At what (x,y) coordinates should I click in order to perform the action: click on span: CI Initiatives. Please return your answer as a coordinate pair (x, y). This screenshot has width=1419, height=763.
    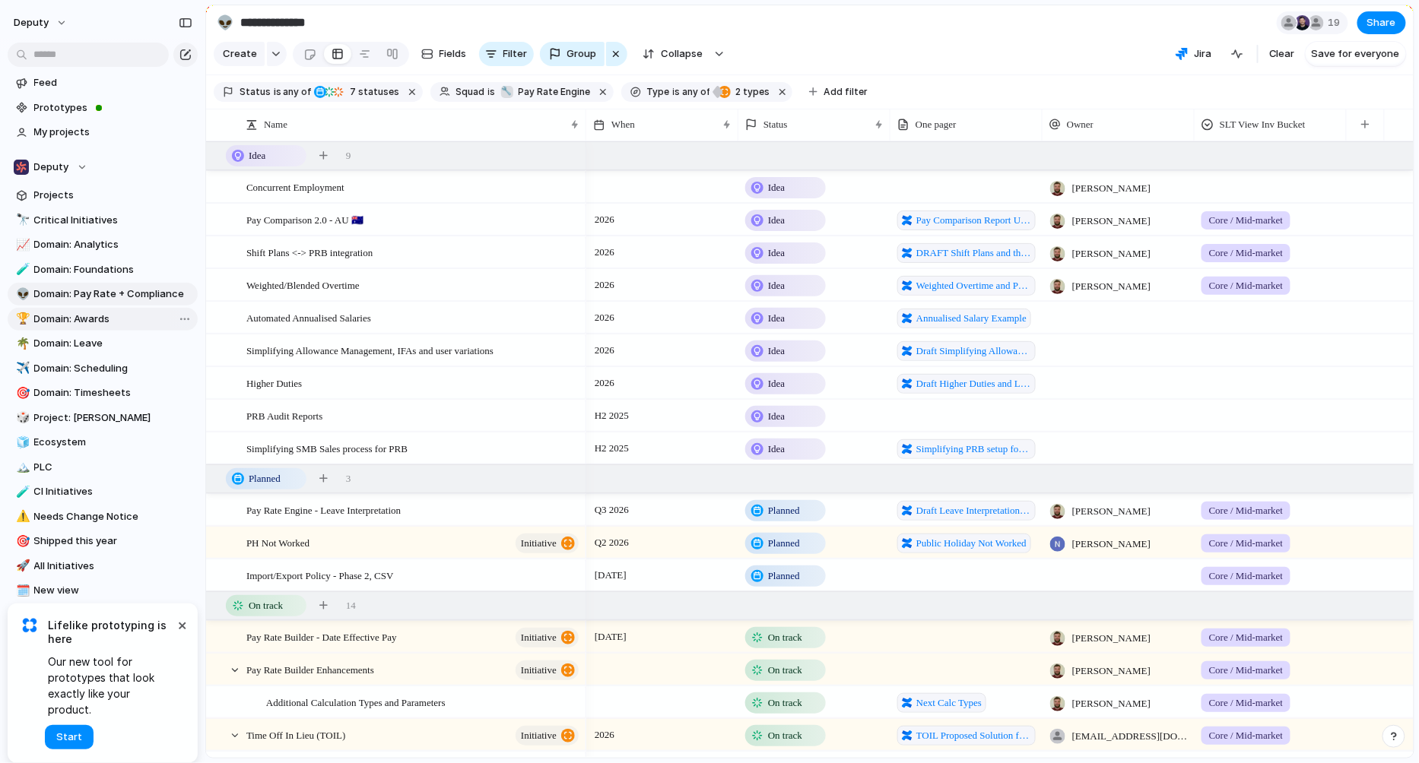
    Looking at the image, I should click on (113, 492).